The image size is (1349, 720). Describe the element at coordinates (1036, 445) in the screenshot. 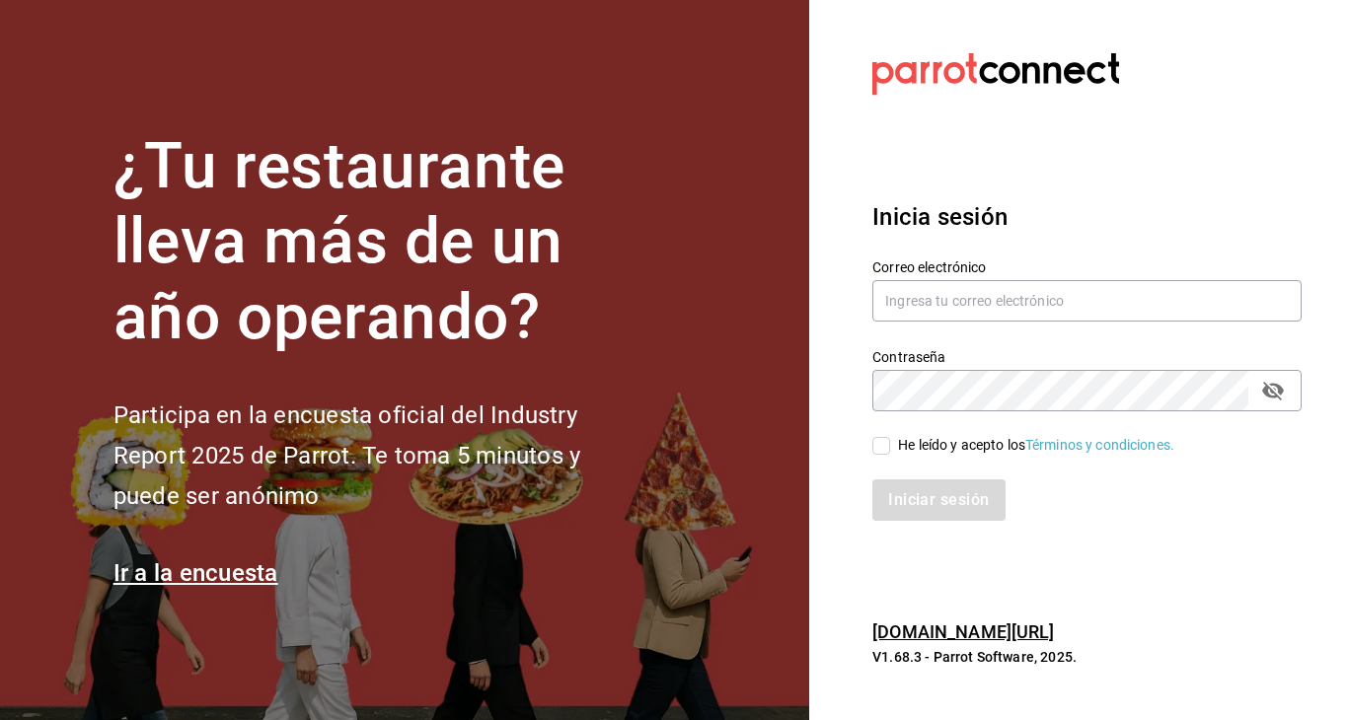

I see `div: He leído y acepto los` at that location.